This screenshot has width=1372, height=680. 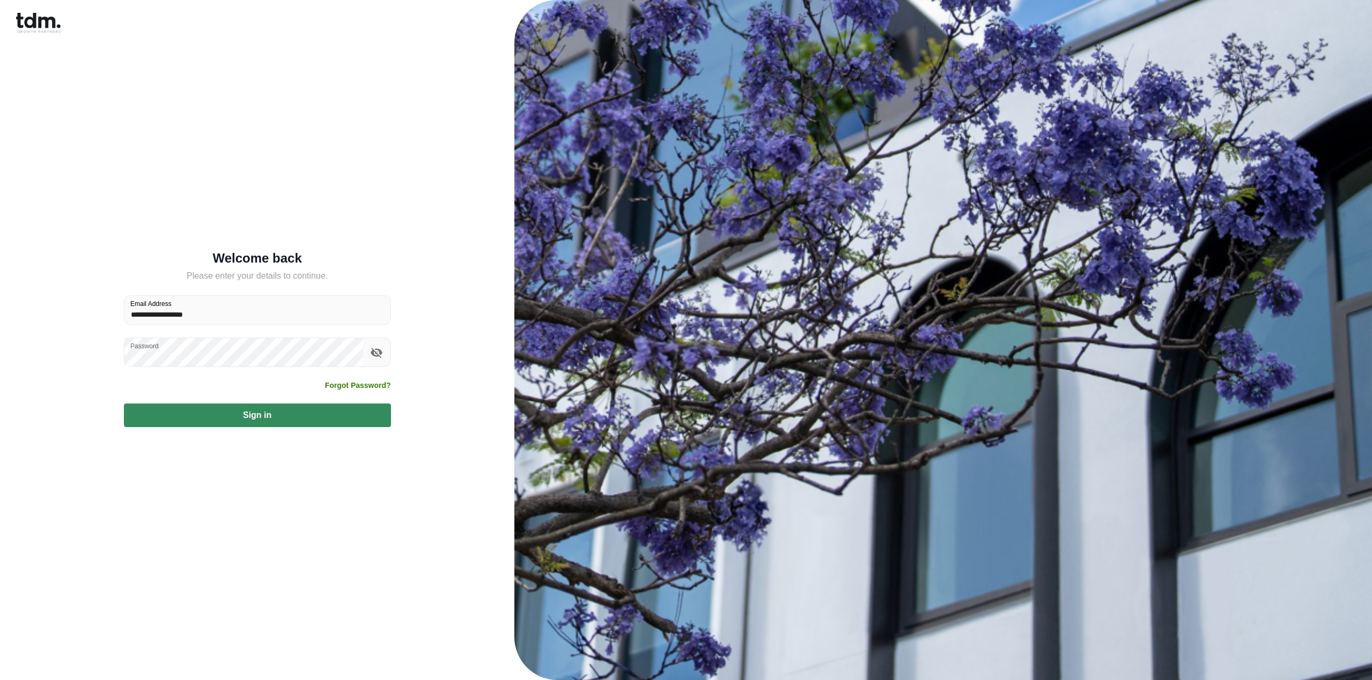 I want to click on button: toggle password visibility, so click(x=376, y=353).